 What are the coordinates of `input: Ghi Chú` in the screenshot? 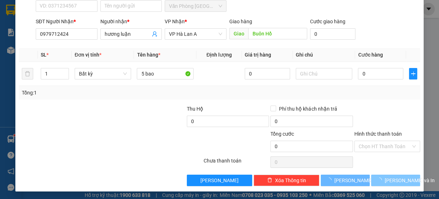 It's located at (324, 74).